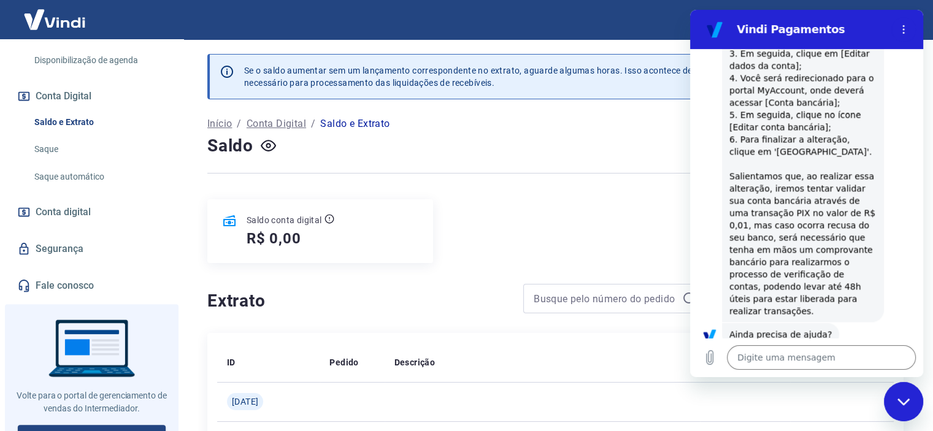  What do you see at coordinates (121, 20) in the screenshot?
I see `h2: Vindi Pagamentos` at bounding box center [121, 20].